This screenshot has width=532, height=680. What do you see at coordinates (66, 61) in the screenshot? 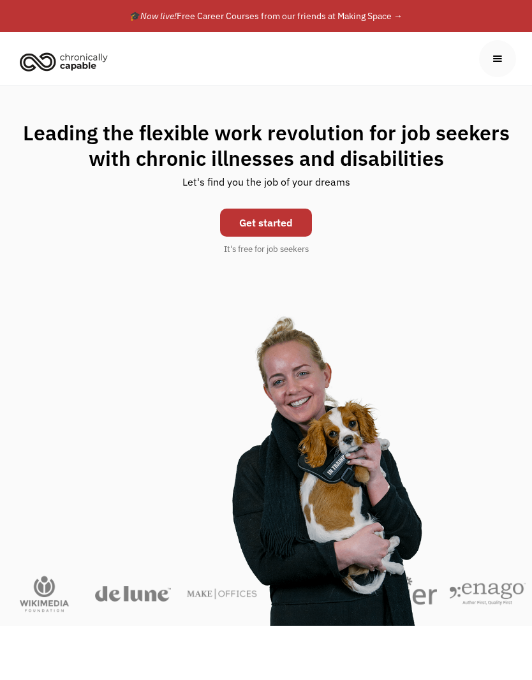
I see `a: home` at bounding box center [66, 61].